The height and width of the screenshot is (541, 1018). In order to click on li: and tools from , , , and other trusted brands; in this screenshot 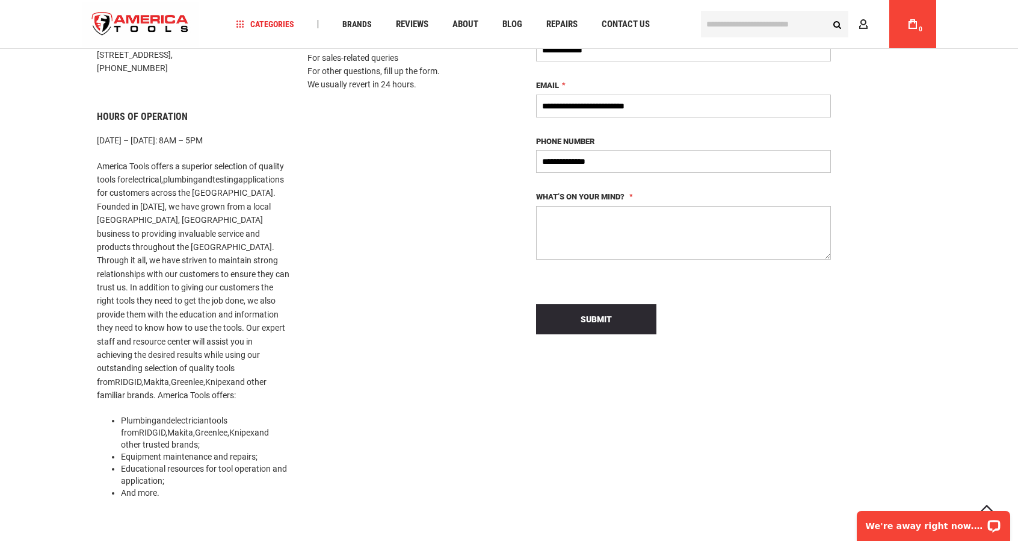, I will do `click(205, 432)`.